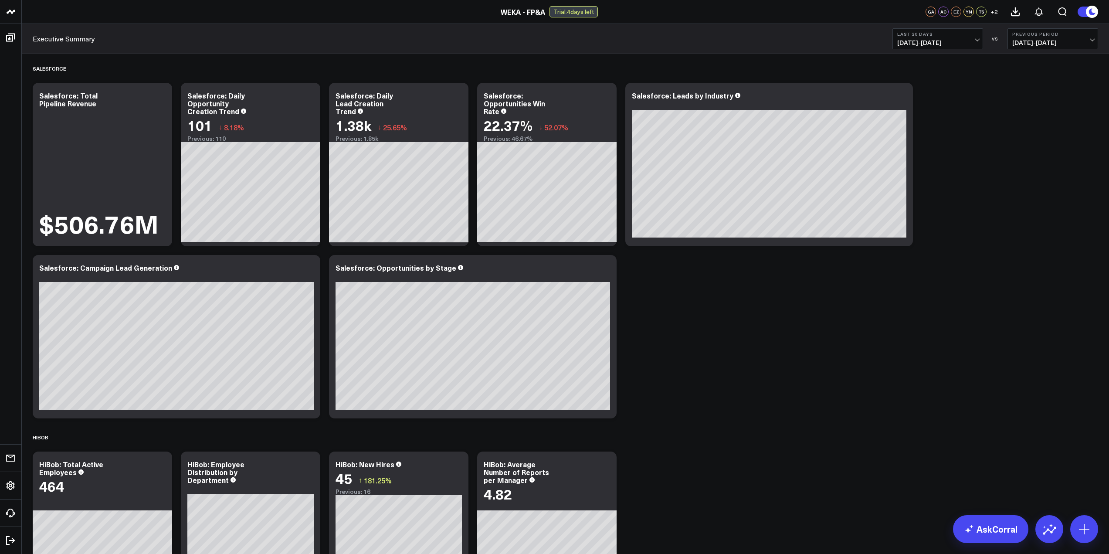 The height and width of the screenshot is (554, 1109). What do you see at coordinates (981, 12) in the screenshot?
I see `div: TS` at bounding box center [981, 12].